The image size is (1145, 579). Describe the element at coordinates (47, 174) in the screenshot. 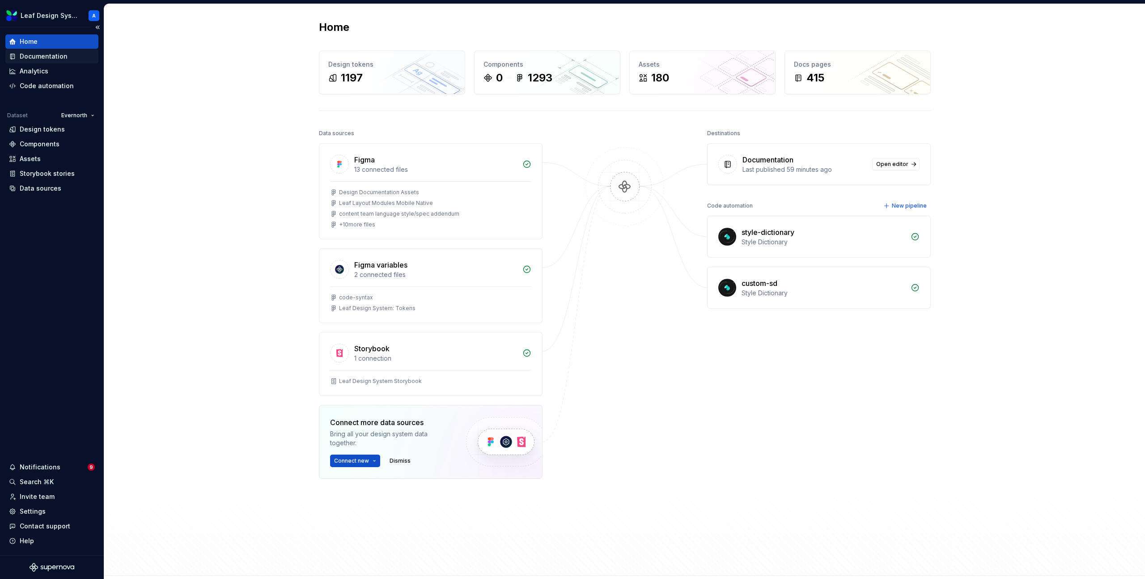

I see `div: Storybook stories` at that location.